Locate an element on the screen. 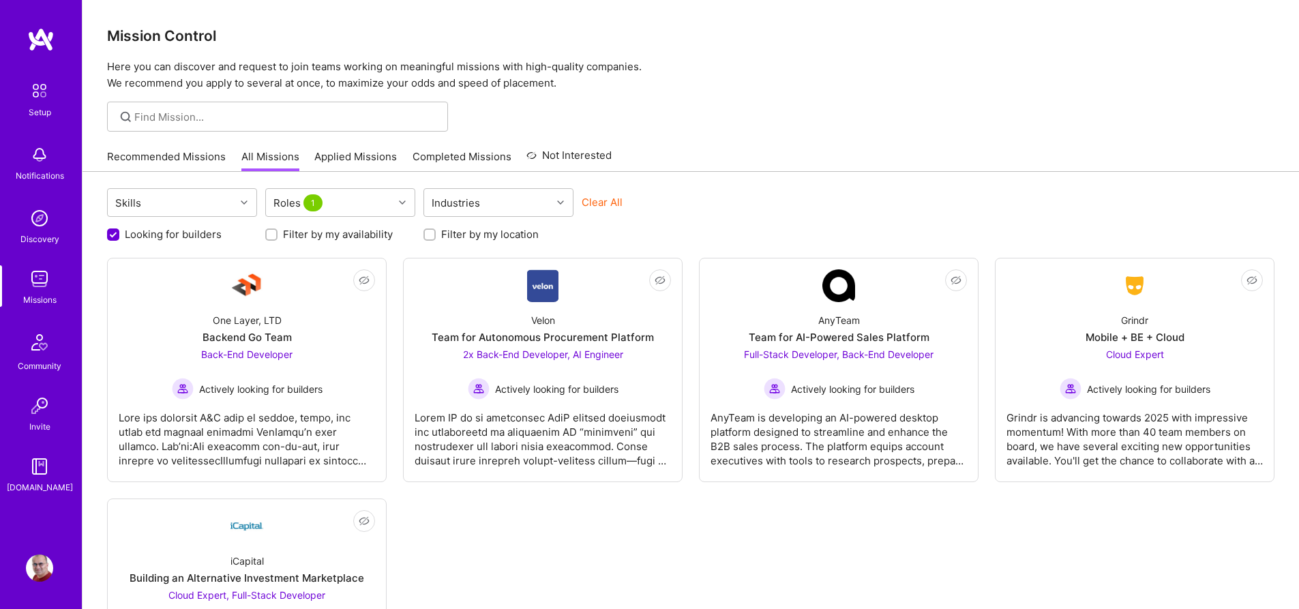  div: Lorem IP do si ametconsec AdiP elitsed doeiusmodt inc utlaboreetd ma aliquaenim AD “minimveni” qu... is located at coordinates (543, 434).